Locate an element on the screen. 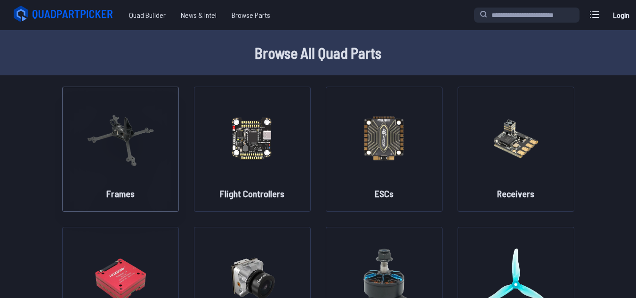  a: Login is located at coordinates (621, 15).